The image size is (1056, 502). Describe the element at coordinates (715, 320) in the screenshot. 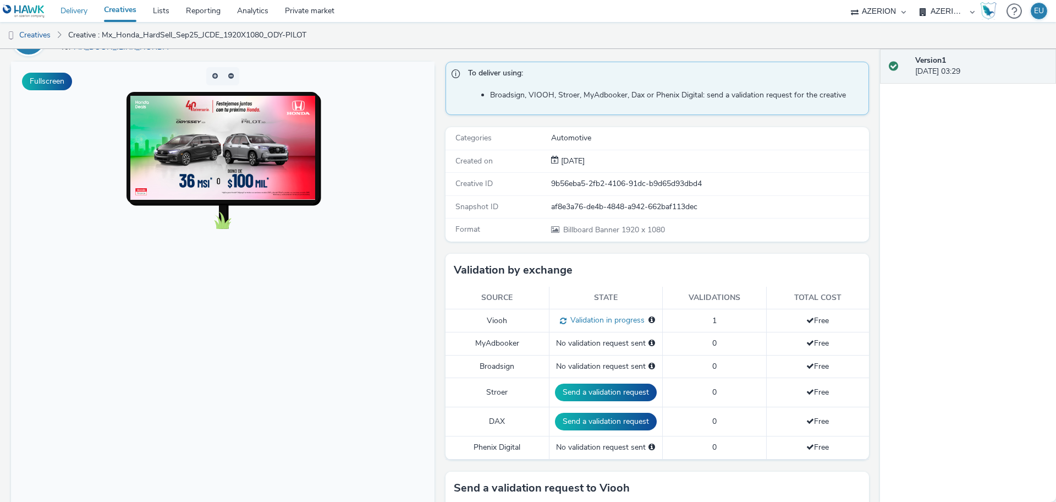

I see `span: 1` at that location.